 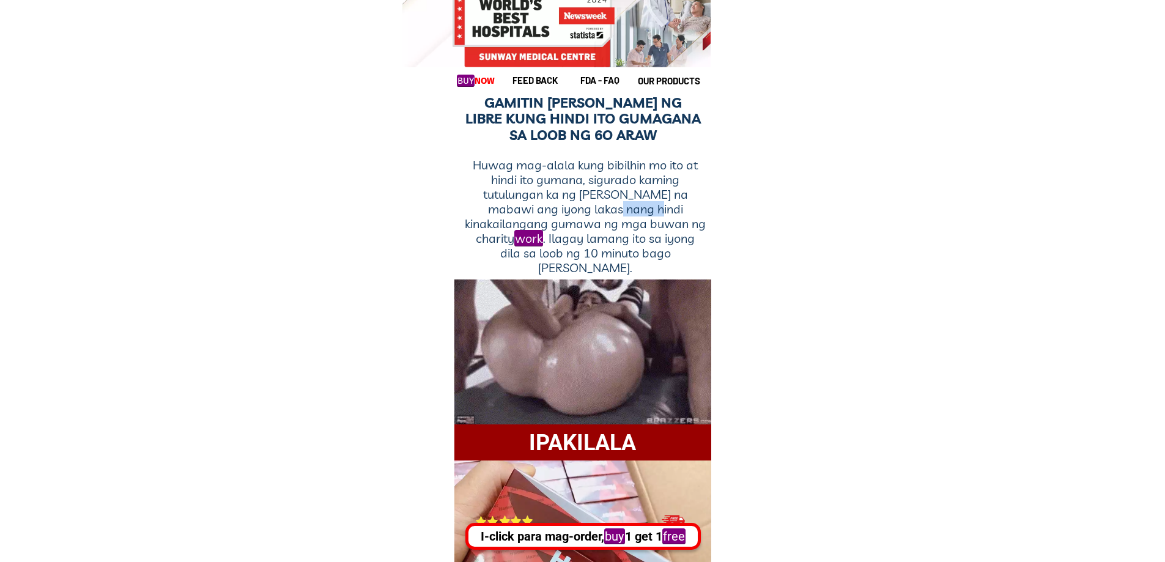 What do you see at coordinates (528, 238) in the screenshot?
I see `mark: work` at bounding box center [528, 238].